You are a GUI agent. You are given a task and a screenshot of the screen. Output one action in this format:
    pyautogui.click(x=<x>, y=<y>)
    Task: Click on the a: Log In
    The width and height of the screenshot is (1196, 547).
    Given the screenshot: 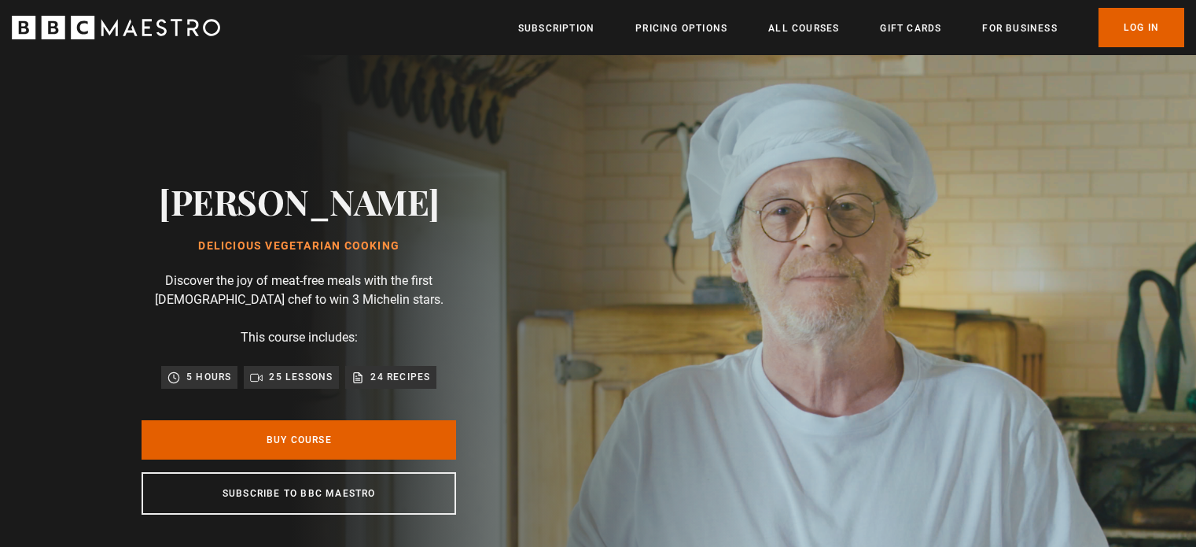 What is the action you would take?
    pyautogui.click(x=1141, y=28)
    